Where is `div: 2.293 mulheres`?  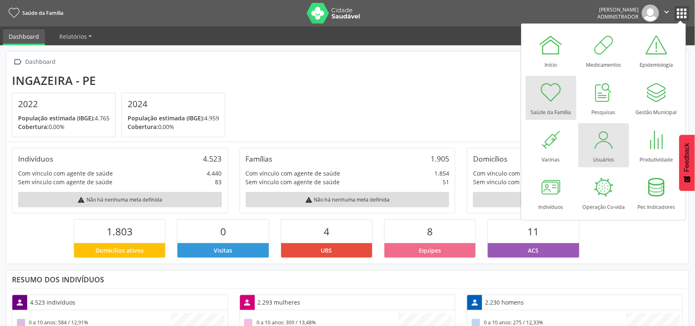 div: 2.293 mulheres is located at coordinates (279, 302).